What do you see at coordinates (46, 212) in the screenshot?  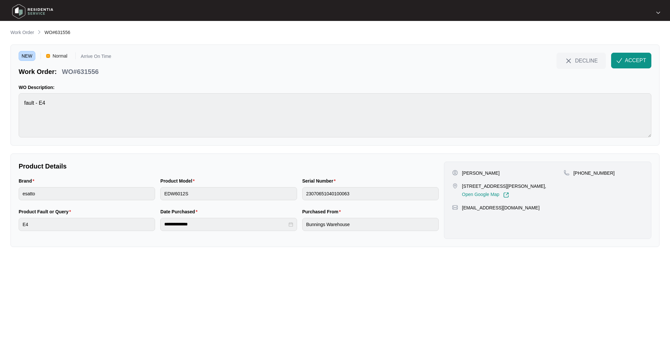 I see `label: Product Fault or Query` at bounding box center [46, 212].